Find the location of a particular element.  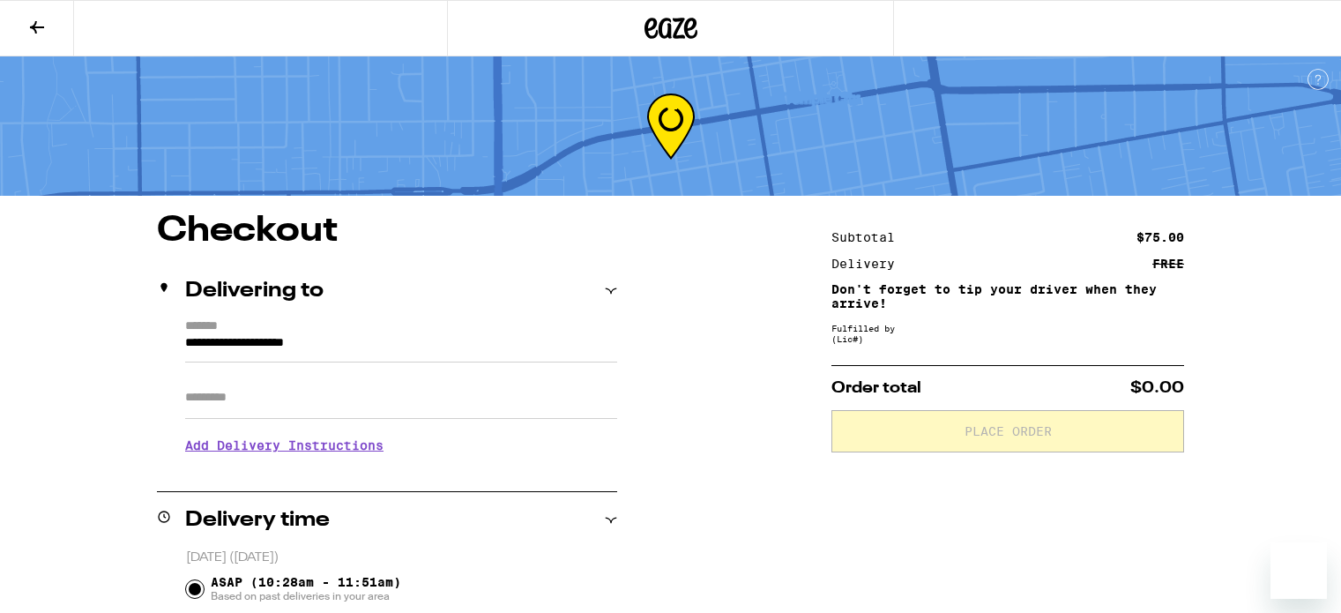

h3: Add Delivery Instructions is located at coordinates (401, 445).